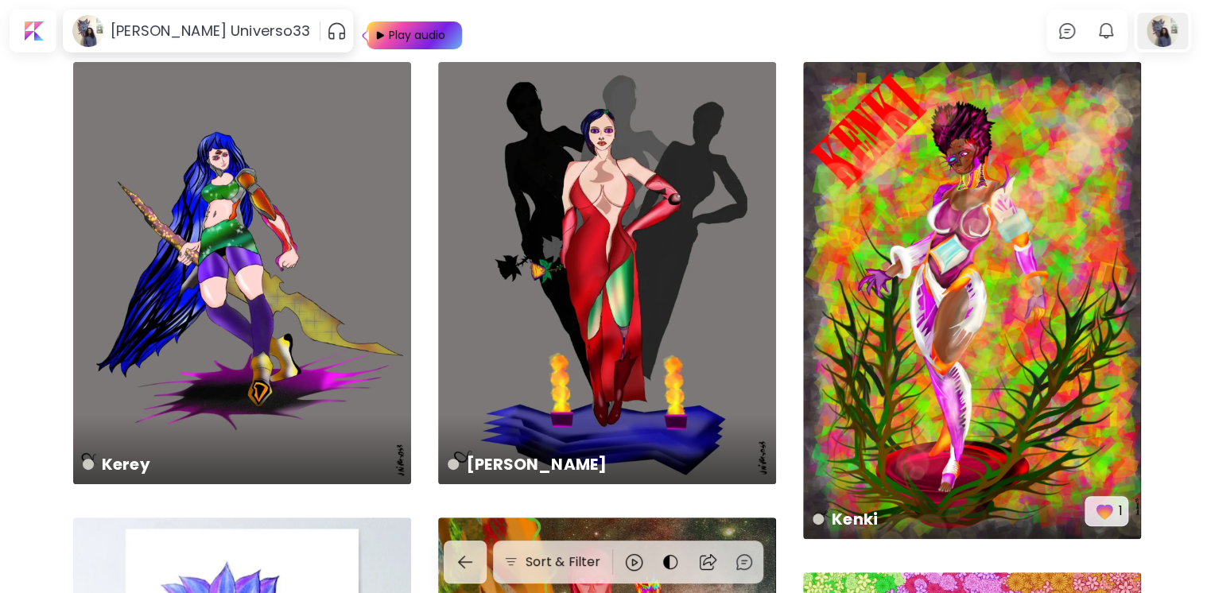  Describe the element at coordinates (465, 562) in the screenshot. I see `img: back` at that location.